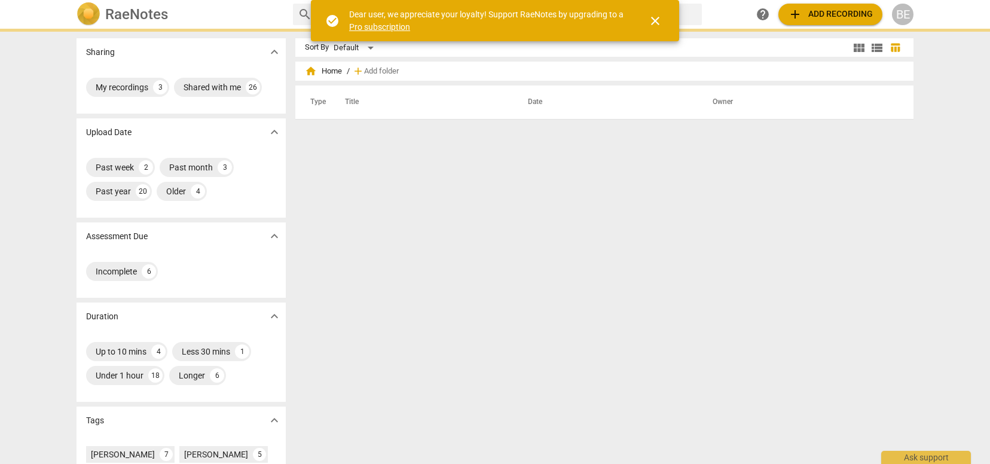  Describe the element at coordinates (88, 14) in the screenshot. I see `img: Logo` at that location.